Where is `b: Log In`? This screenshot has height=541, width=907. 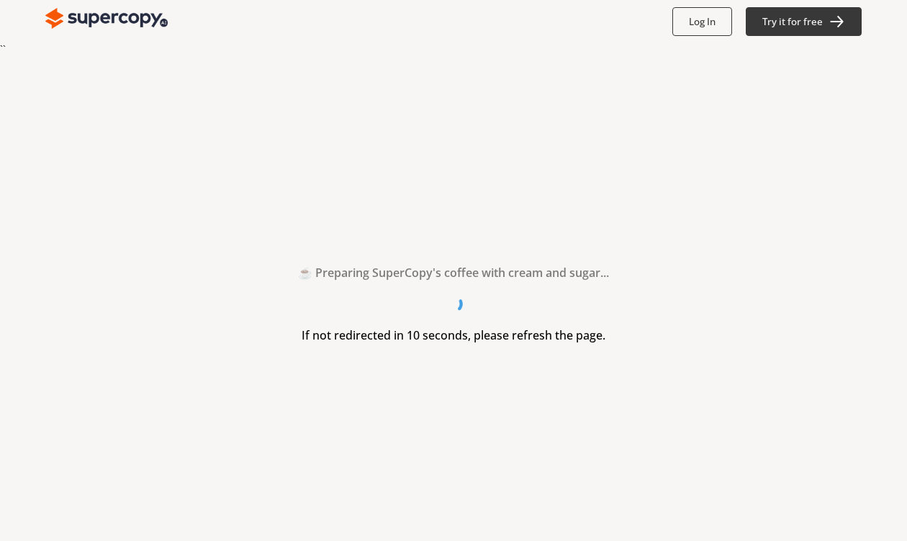 b: Log In is located at coordinates (702, 22).